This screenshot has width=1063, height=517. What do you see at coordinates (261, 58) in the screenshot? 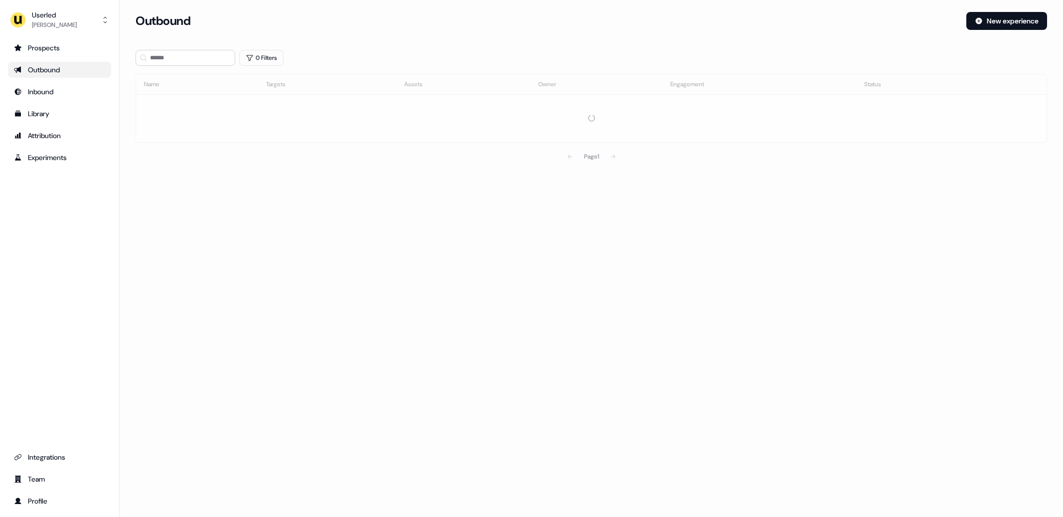
I see `button: 0 Filters` at bounding box center [261, 58].